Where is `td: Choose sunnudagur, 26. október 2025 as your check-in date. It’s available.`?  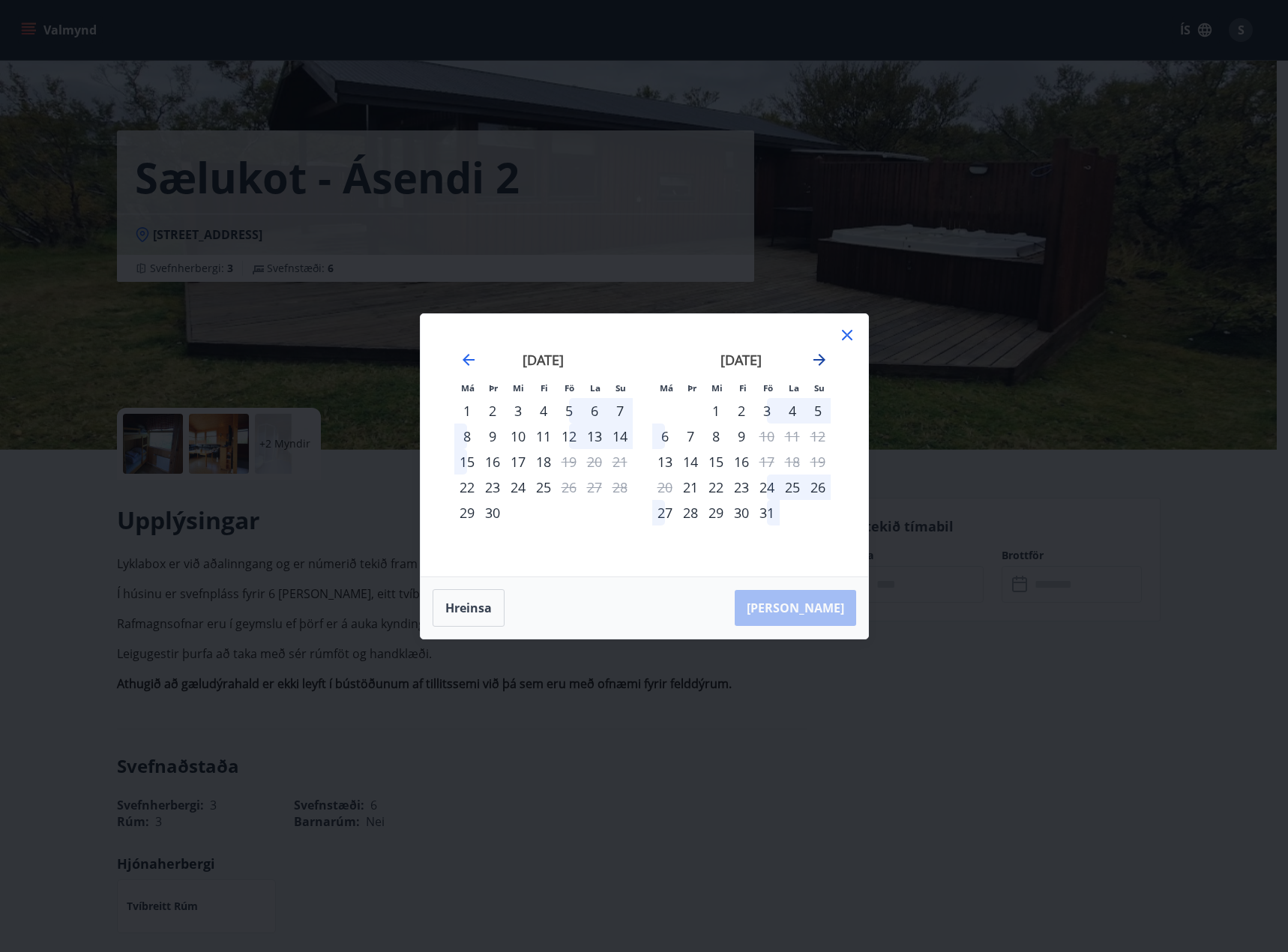
td: Choose sunnudagur, 26. október 2025 as your check-in date. It’s available. is located at coordinates (818, 487).